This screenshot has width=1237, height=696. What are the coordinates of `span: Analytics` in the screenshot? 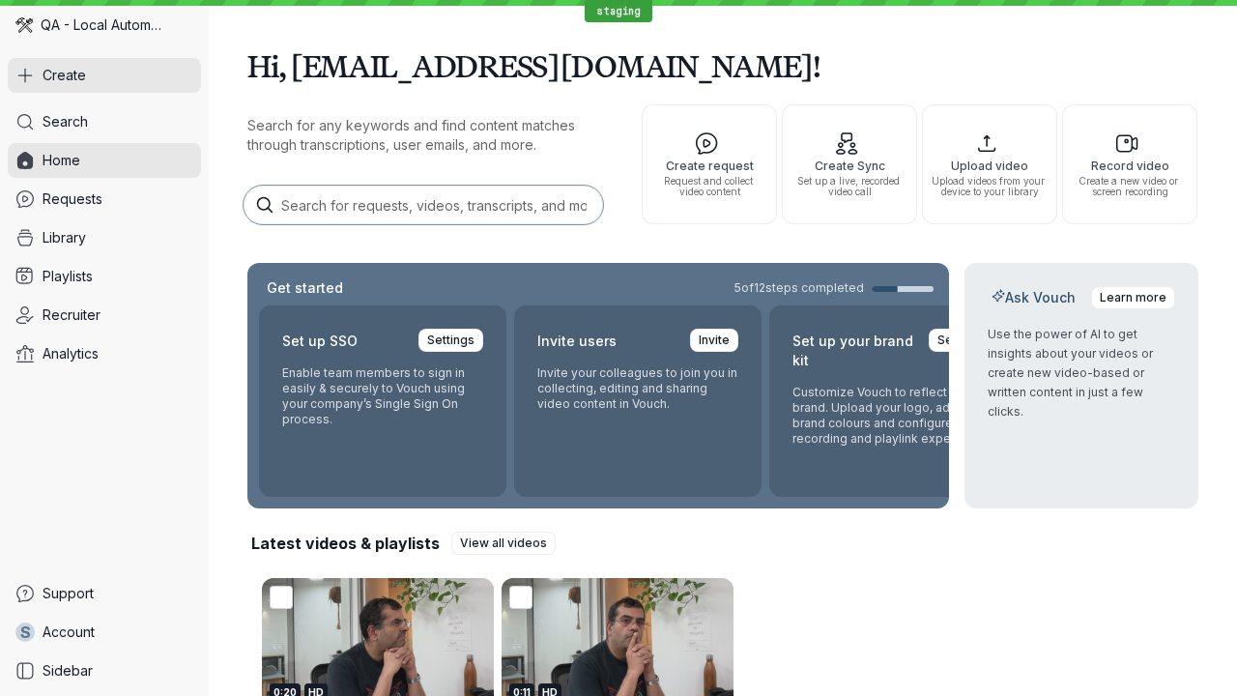 It's located at (71, 354).